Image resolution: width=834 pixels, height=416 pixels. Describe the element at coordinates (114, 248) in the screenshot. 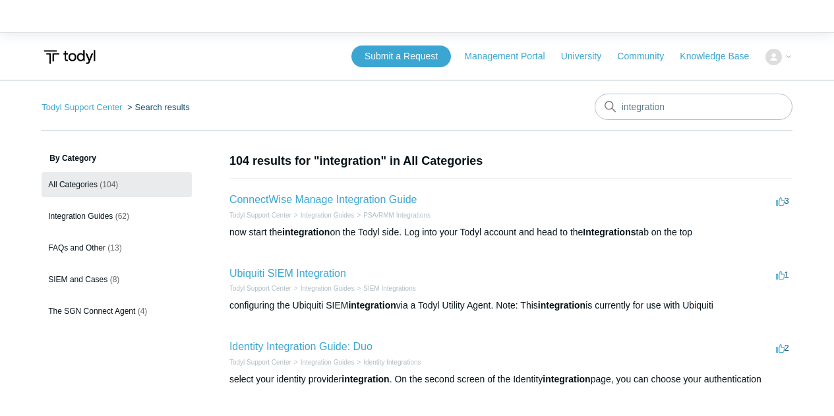

I see `span: (13)` at that location.